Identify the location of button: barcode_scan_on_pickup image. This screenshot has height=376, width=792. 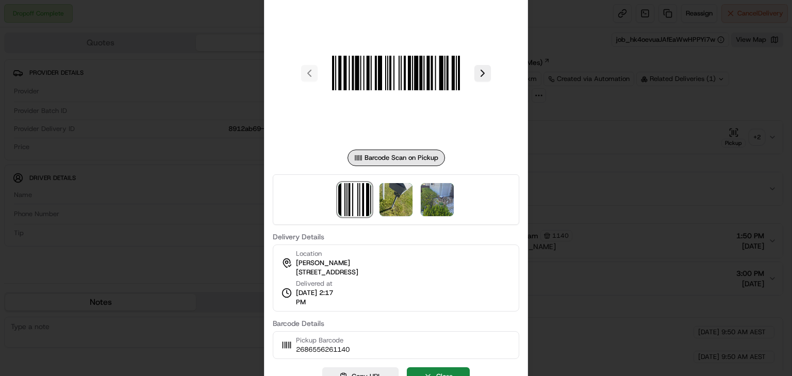
(355, 200).